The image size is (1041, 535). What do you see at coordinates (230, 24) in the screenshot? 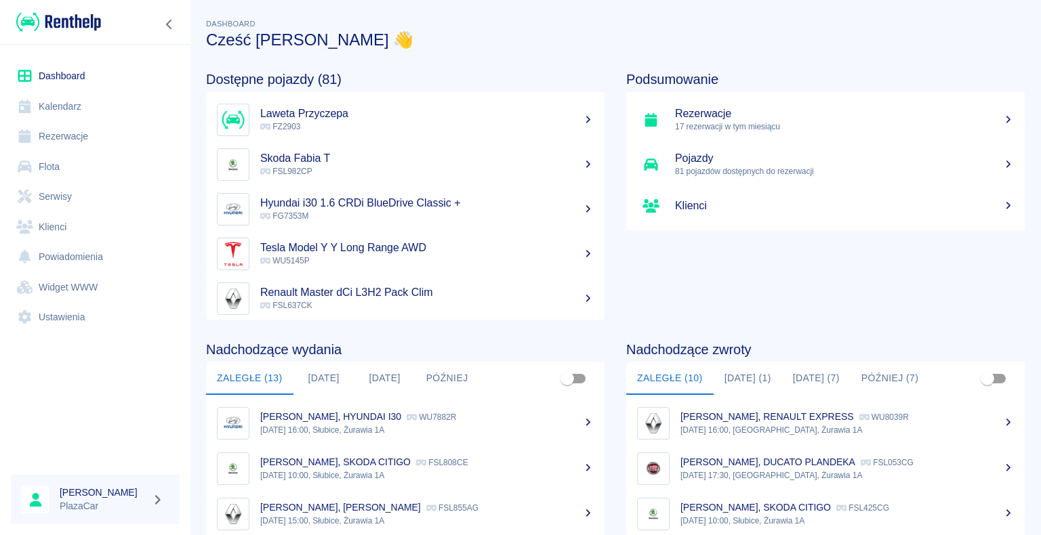
I see `span: Dashboard` at bounding box center [230, 24].